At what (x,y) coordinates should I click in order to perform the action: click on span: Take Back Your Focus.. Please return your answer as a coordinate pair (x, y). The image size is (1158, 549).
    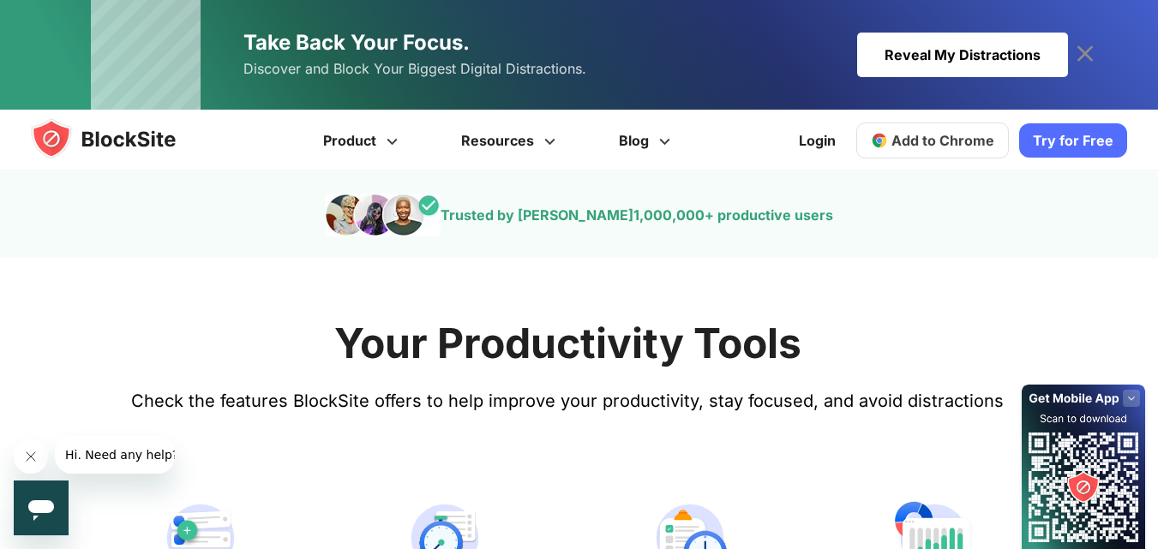
    Looking at the image, I should click on (357, 42).